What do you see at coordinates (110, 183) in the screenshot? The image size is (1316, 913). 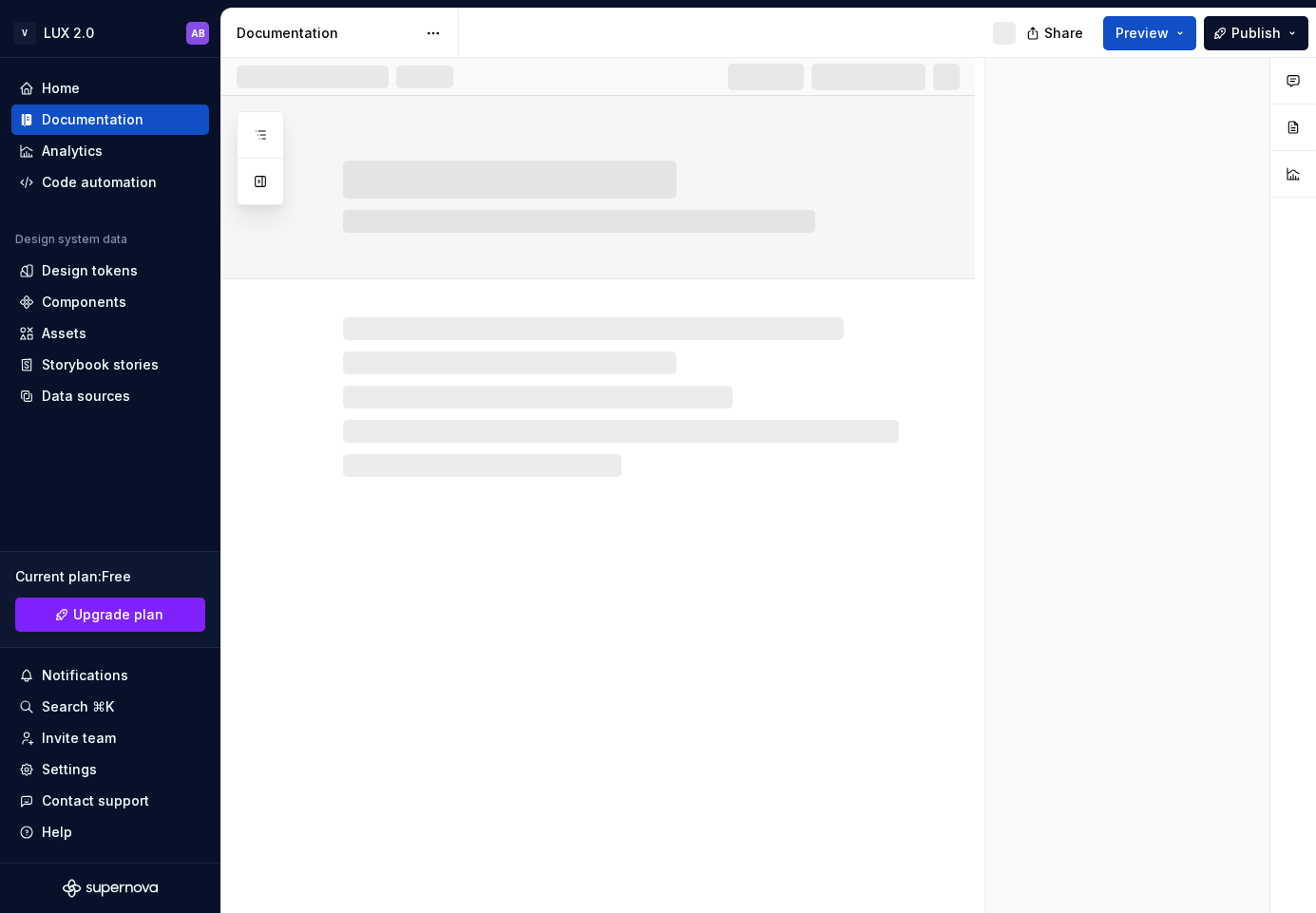 I see `a: Code automation` at bounding box center [110, 183].